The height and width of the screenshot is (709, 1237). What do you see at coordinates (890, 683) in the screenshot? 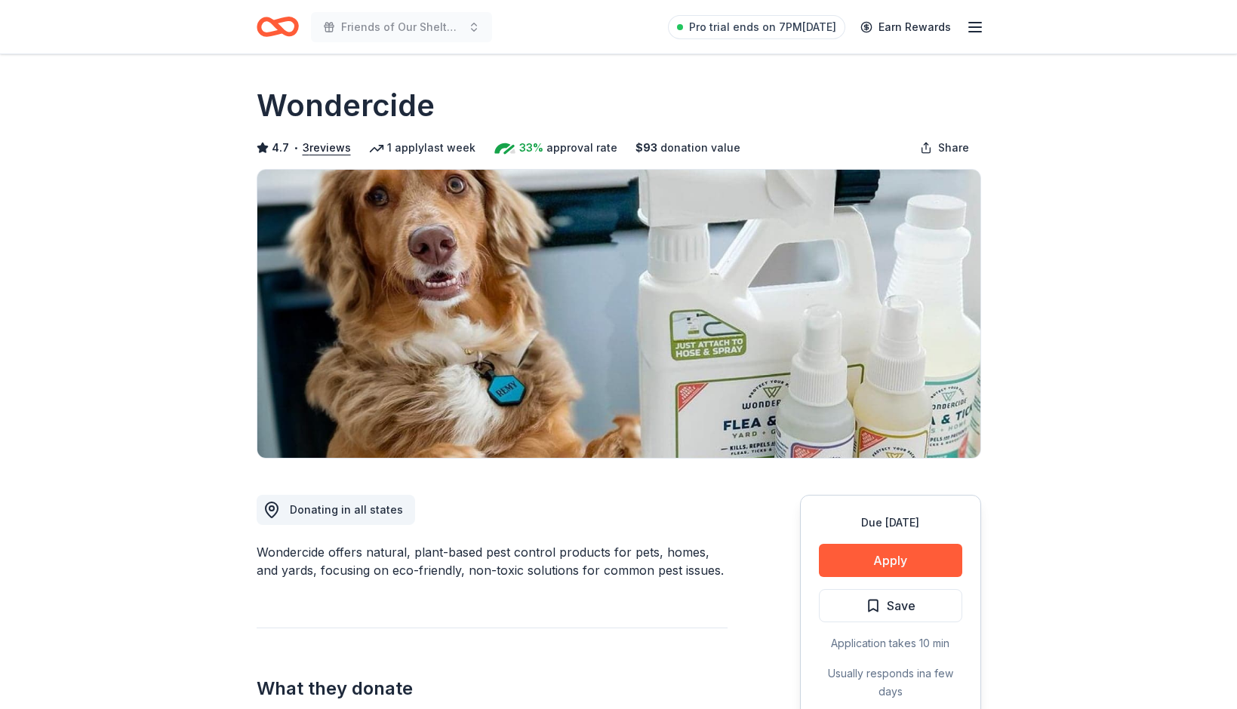
I see `div: Usually responds in a few days` at bounding box center [890, 683].